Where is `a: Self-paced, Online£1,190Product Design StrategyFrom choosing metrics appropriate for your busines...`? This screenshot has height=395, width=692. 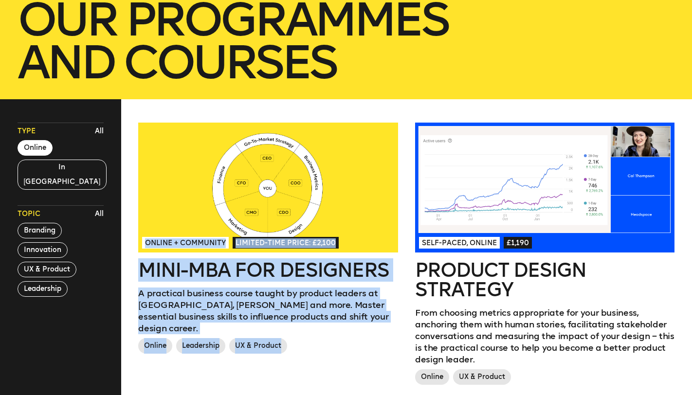 a: Self-paced, Online£1,190Product Design StrategyFrom choosing metrics appropriate for your busines... is located at coordinates (544, 255).